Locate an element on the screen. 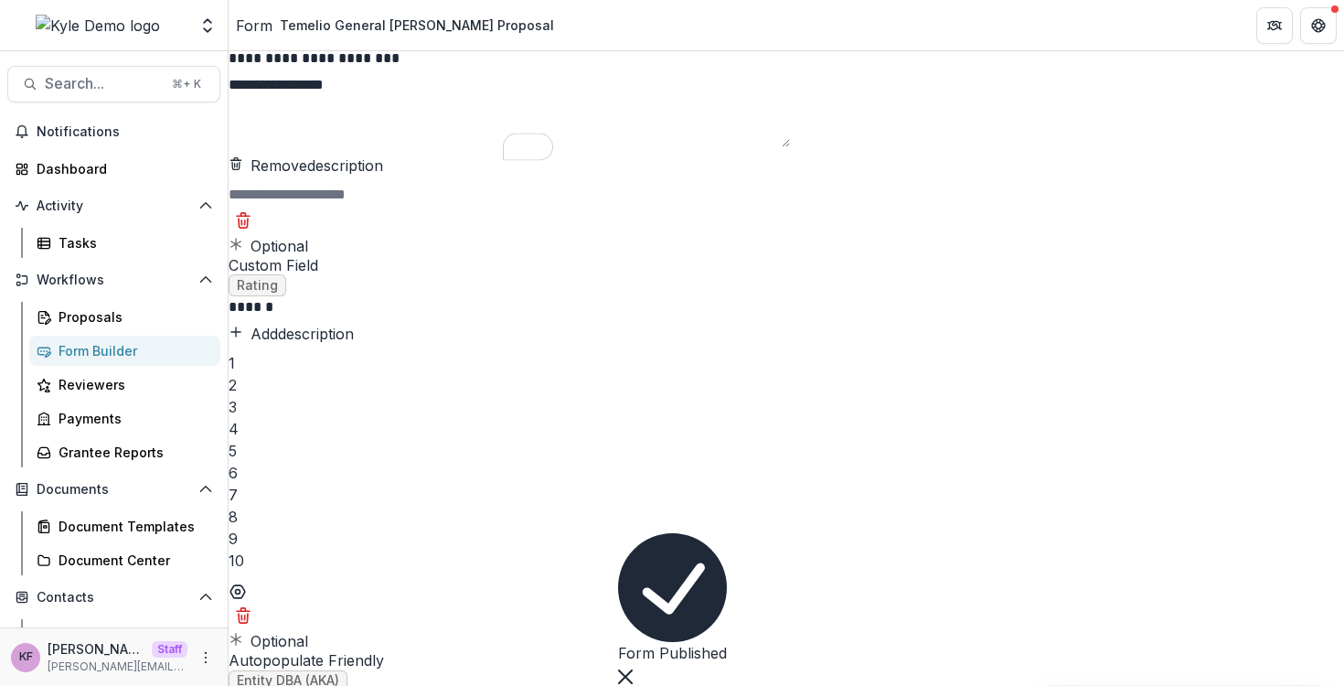 The width and height of the screenshot is (1344, 686). div: Reviewers is located at coordinates (132, 384).